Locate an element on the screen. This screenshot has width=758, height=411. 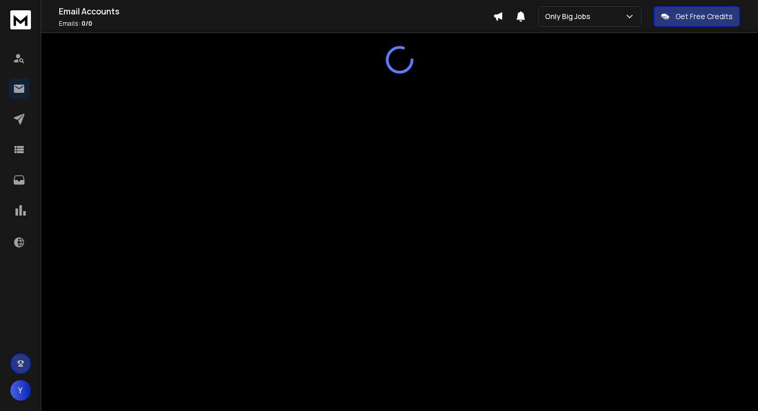
p: Emails : is located at coordinates (276, 24).